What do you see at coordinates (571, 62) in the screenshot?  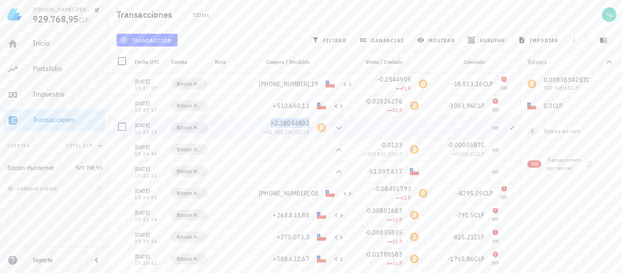 I see `button: Totales` at bounding box center [571, 62].